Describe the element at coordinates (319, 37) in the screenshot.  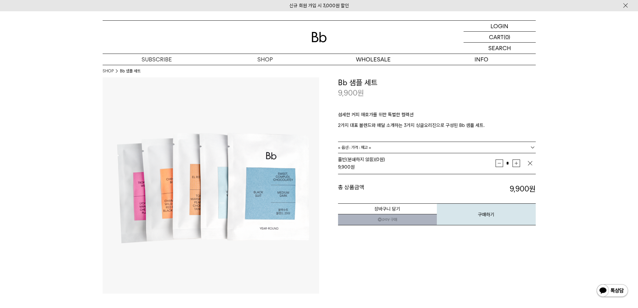
I see `img: 로고` at that location.